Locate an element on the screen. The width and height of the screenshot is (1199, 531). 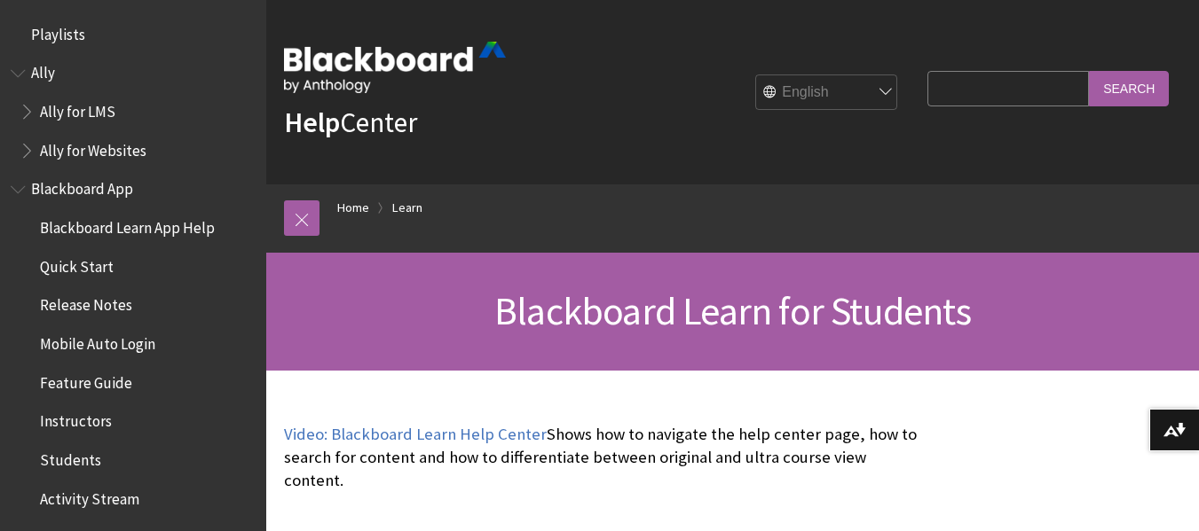
span: Ally is located at coordinates (43, 70).